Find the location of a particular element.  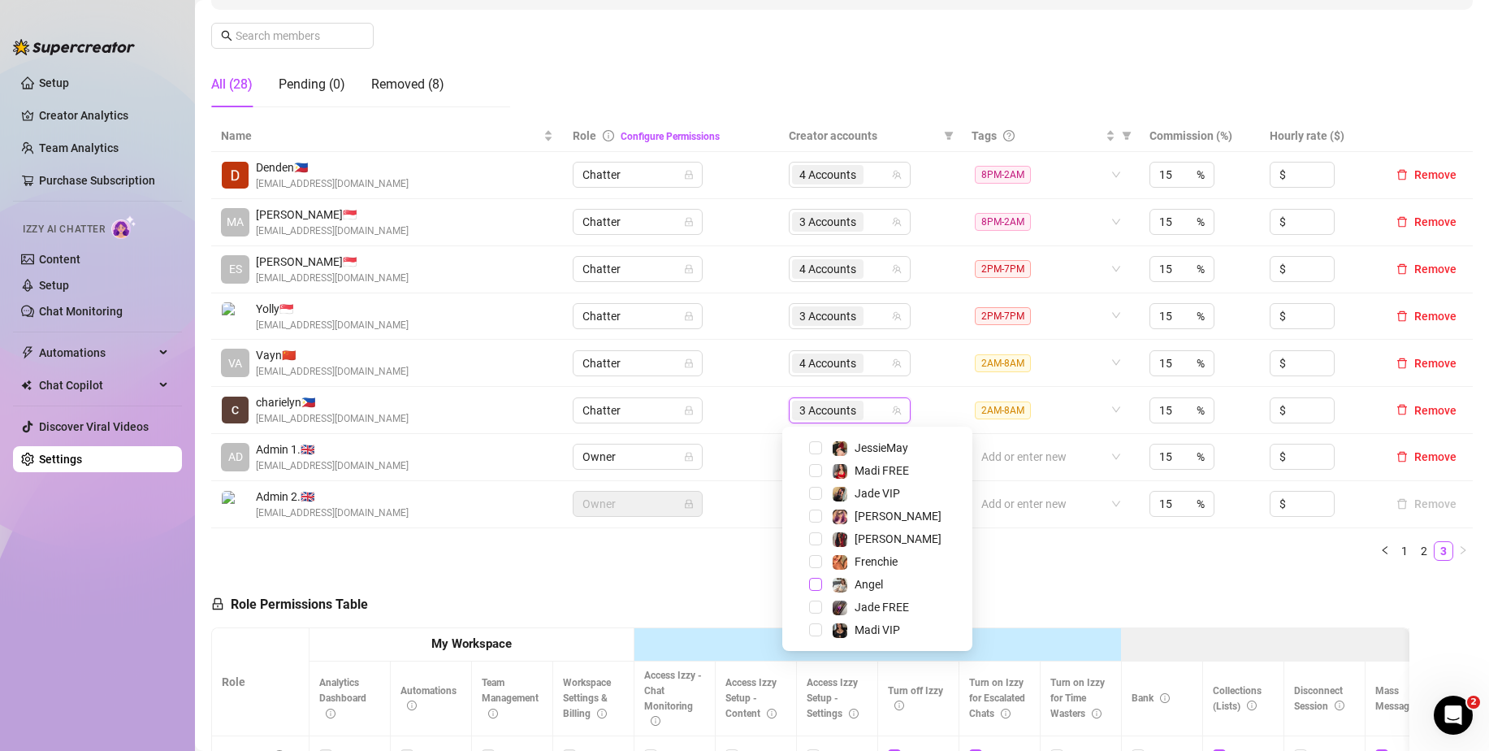

span: 2PM-7PM is located at coordinates (1003, 316).